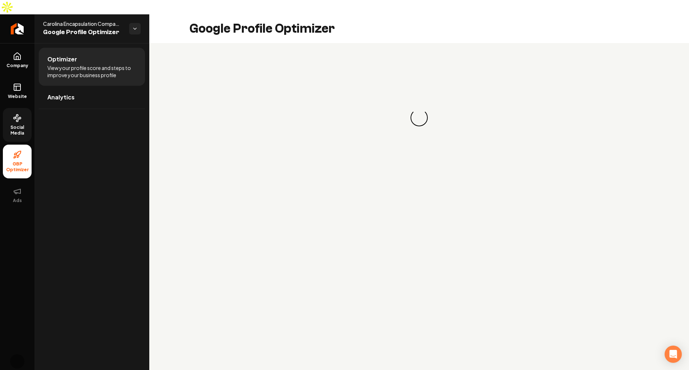  Describe the element at coordinates (17, 361) in the screenshot. I see `button: Open user button` at that location.